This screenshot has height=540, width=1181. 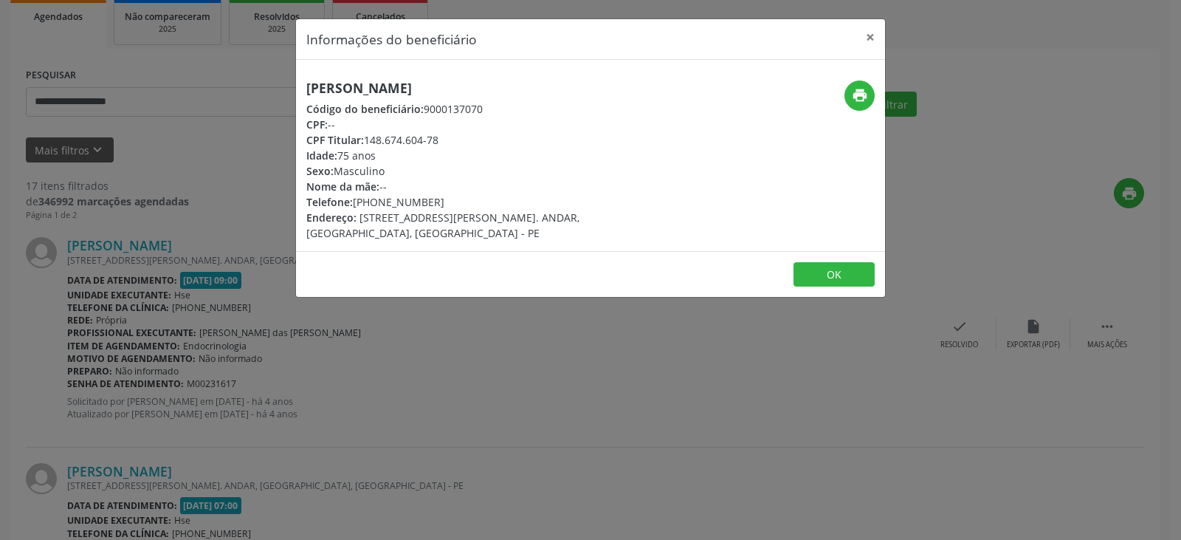 I want to click on div: Masculino, so click(x=492, y=171).